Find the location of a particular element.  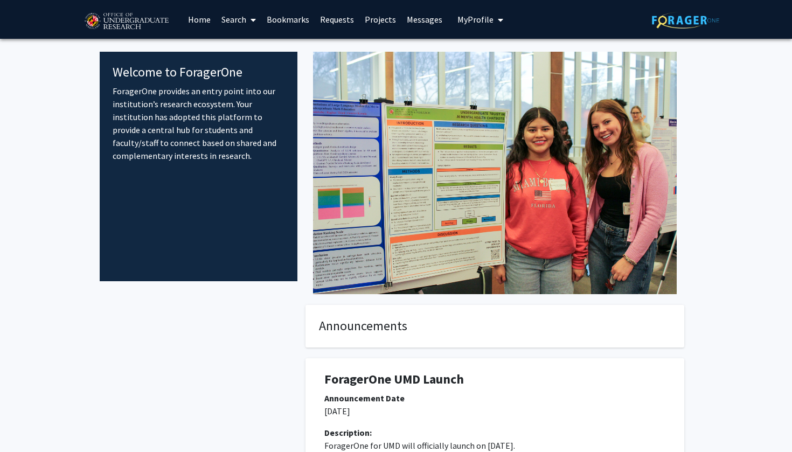

div: Description: is located at coordinates (494, 432).